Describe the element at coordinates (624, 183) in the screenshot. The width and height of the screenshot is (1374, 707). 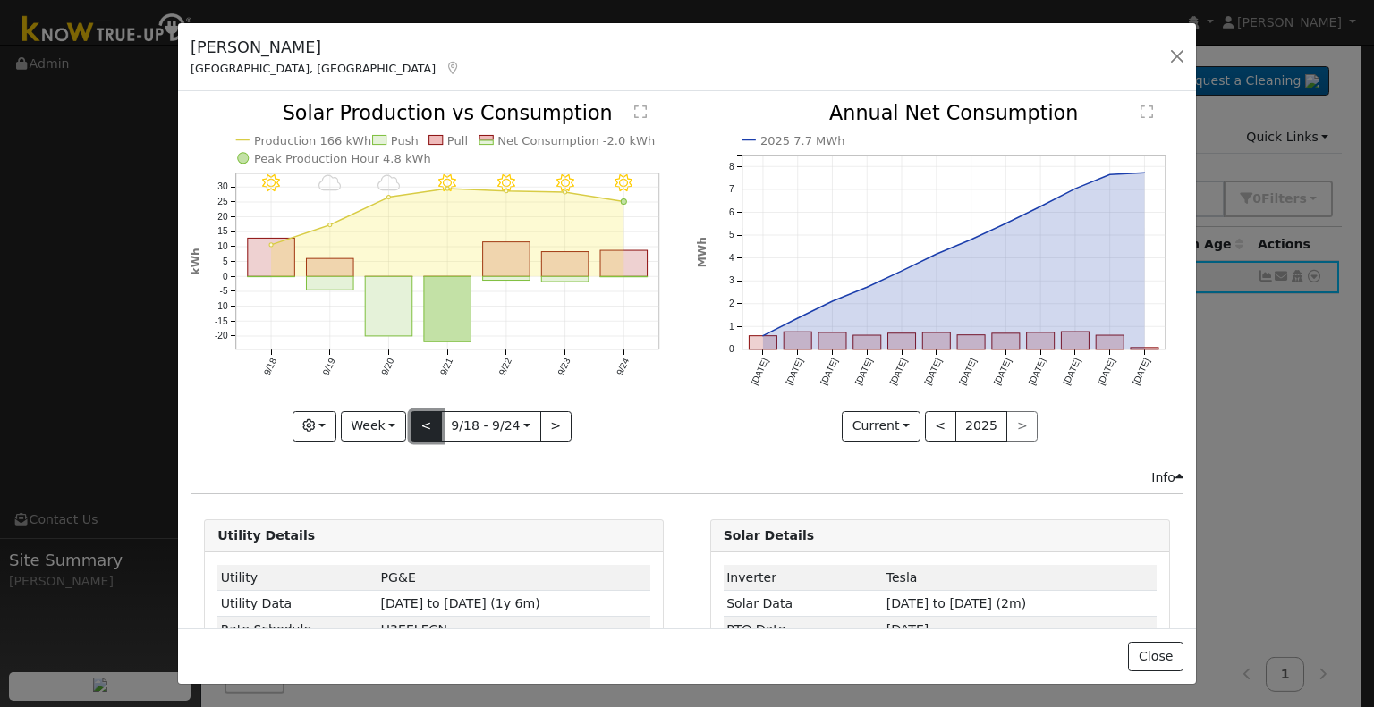
I see `i: 9/24 - MostlyClear` at that location.